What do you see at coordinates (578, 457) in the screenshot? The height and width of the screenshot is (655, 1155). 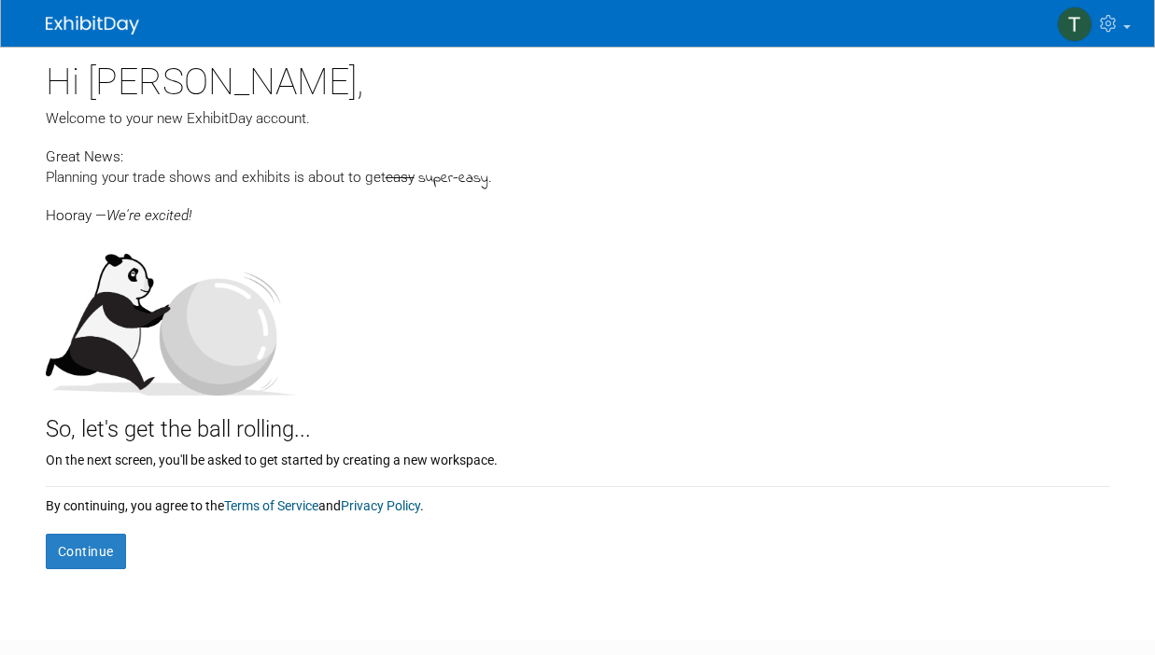 I see `div: On the next screen, you'll be asked to get started by creating a new workspace.` at bounding box center [578, 457].